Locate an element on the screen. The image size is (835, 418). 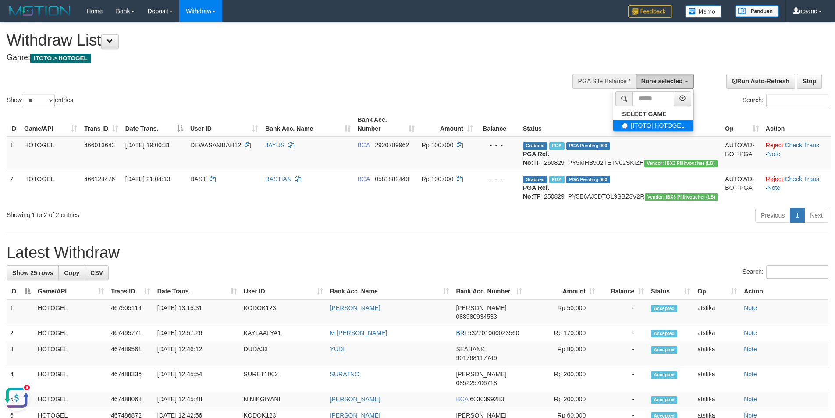
a: Show 25 rows is located at coordinates (32, 273).